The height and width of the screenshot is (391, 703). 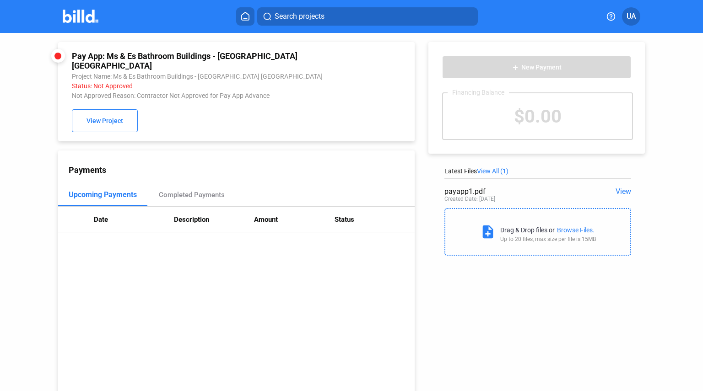 I want to click on span: New Payment, so click(x=541, y=68).